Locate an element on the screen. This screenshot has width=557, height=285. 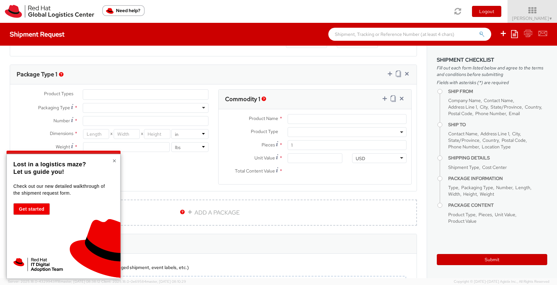
span: Fields with asterisks (*) are required is located at coordinates (492, 82).